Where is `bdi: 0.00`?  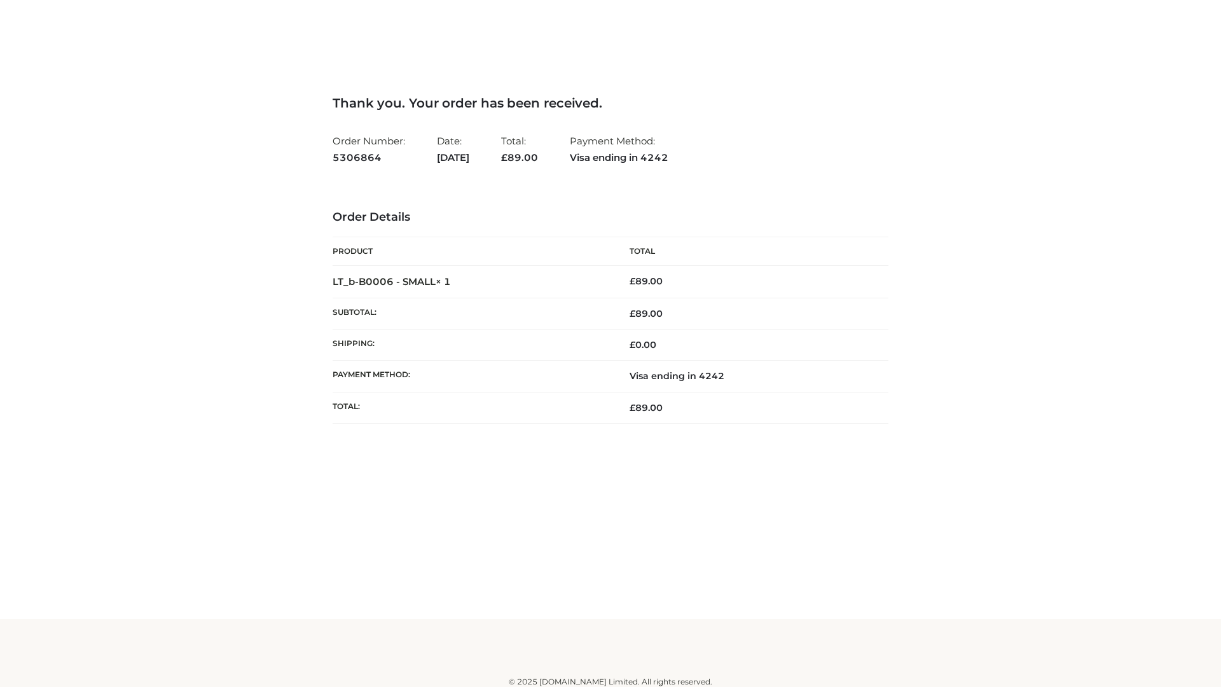 bdi: 0.00 is located at coordinates (643, 345).